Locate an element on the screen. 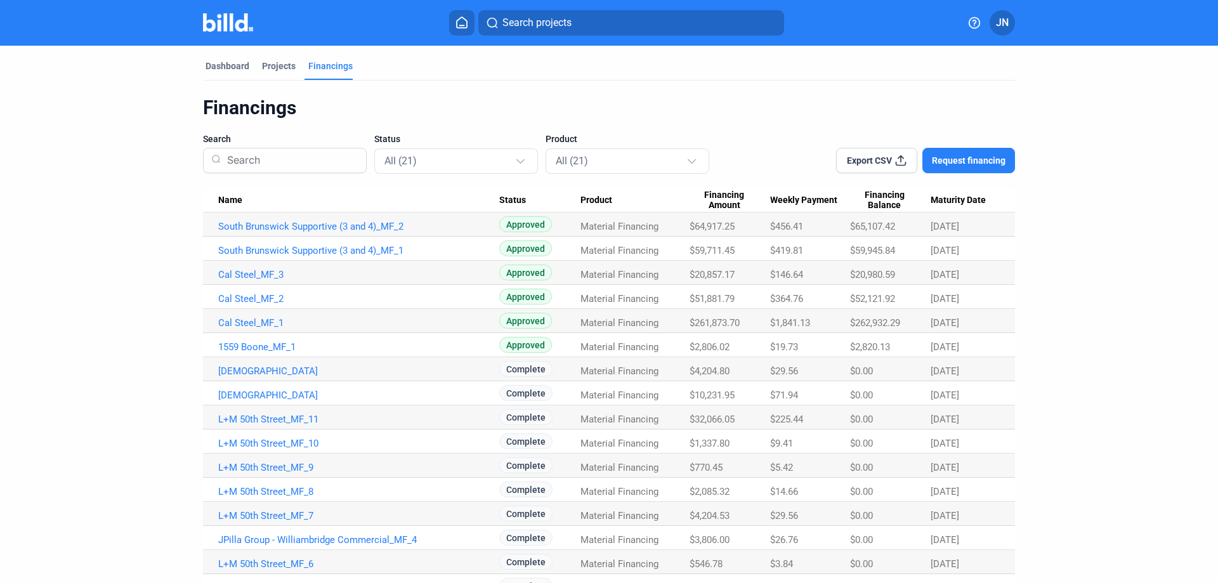 The width and height of the screenshot is (1218, 583). span: Financing Balance is located at coordinates (884, 200).